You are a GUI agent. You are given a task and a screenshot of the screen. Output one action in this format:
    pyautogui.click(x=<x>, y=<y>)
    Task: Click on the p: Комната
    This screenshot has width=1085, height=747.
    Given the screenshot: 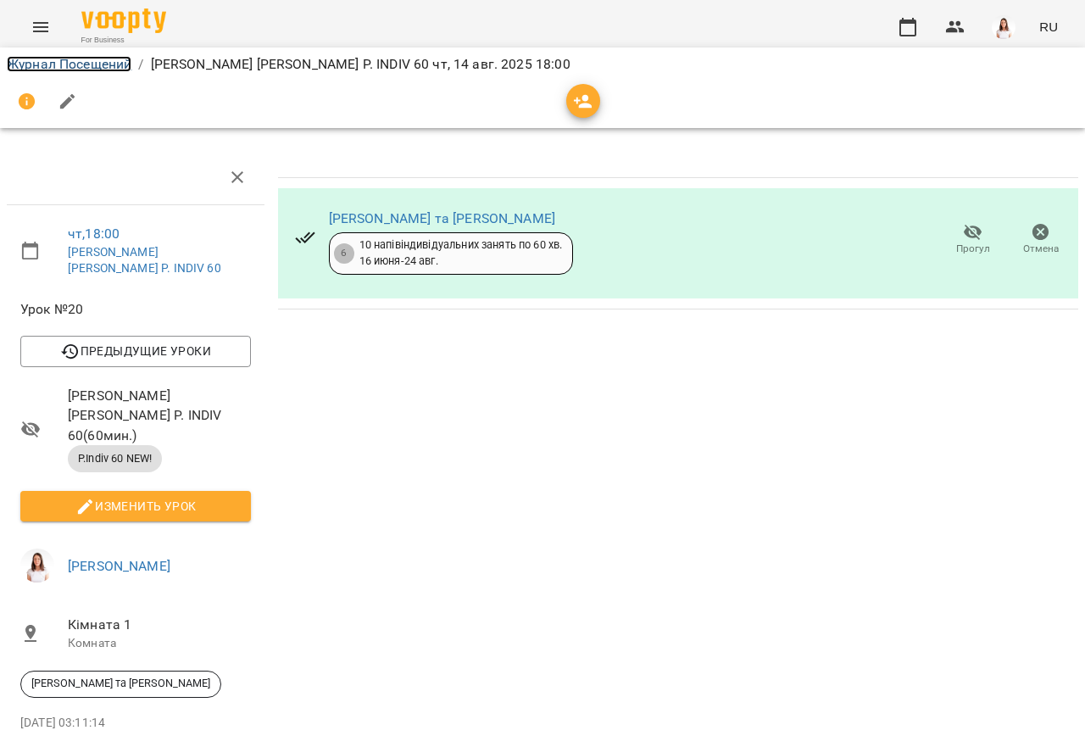 What is the action you would take?
    pyautogui.click(x=159, y=643)
    